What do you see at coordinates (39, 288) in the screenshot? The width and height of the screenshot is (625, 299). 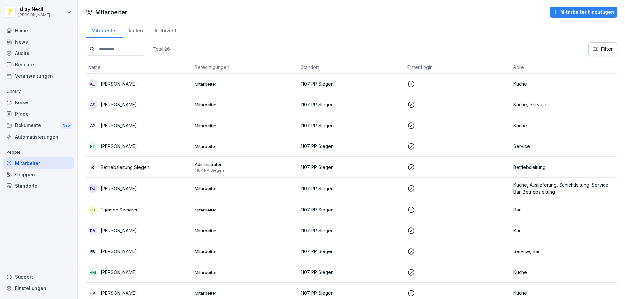 I see `a: Einstellungen` at bounding box center [39, 288].